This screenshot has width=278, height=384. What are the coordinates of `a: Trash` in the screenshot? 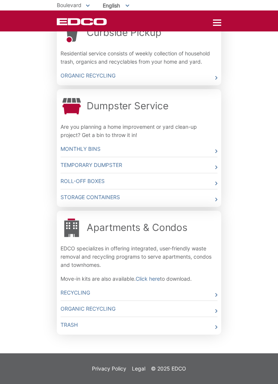 It's located at (139, 325).